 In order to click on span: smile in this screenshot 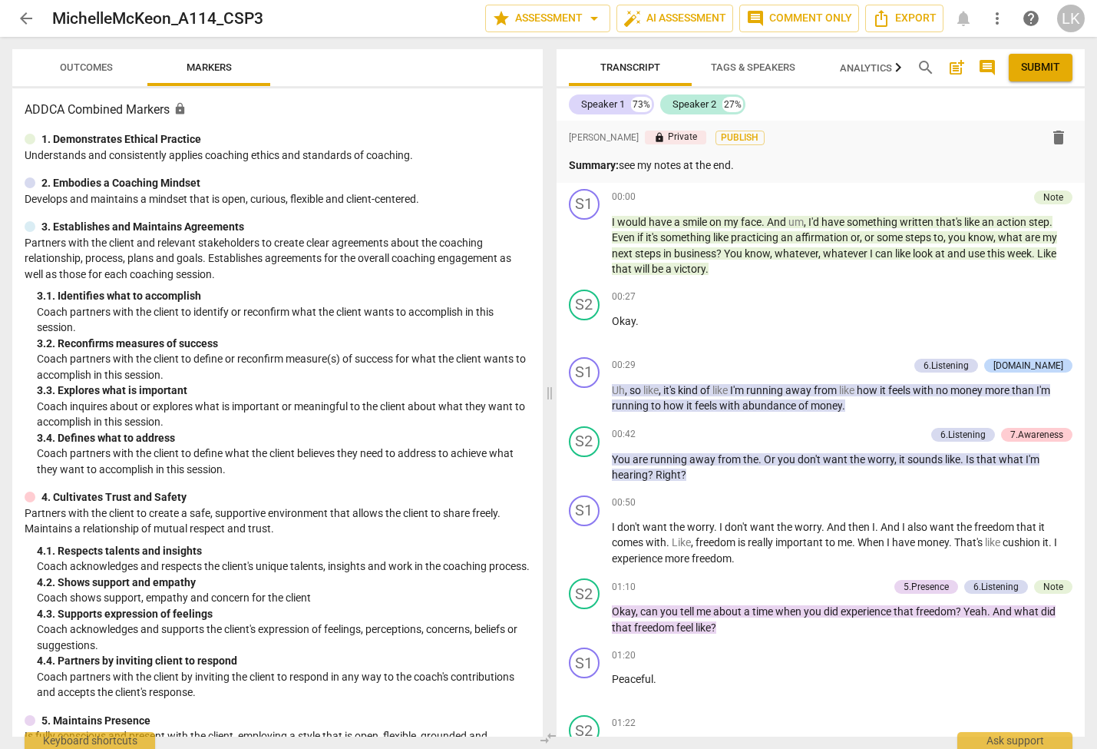, I will do `click(696, 222)`.